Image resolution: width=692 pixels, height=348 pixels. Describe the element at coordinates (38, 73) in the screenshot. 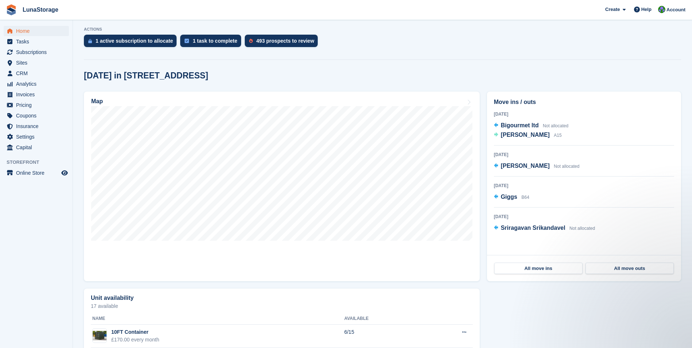

I see `span: CRM` at that location.